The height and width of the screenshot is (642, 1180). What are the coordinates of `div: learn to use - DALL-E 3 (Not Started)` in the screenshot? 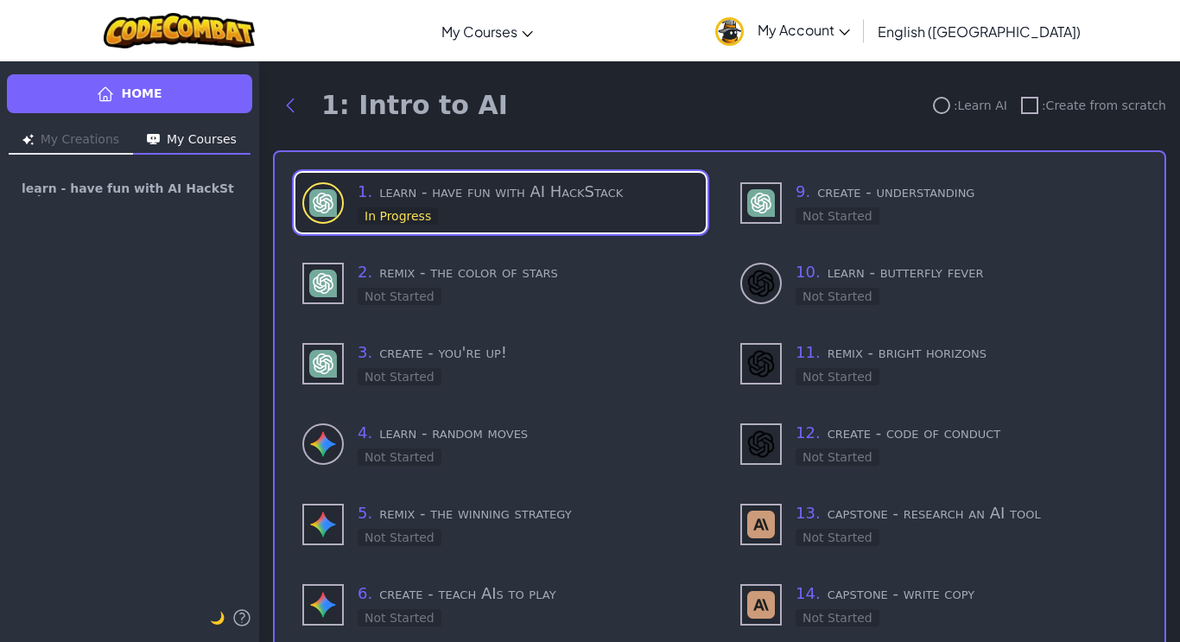 It's located at (938, 282).